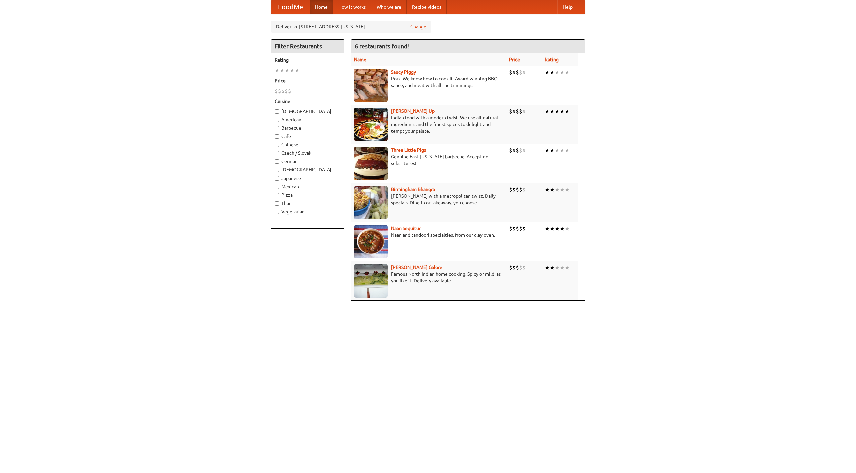 This screenshot has width=856, height=473. Describe the element at coordinates (308, 101) in the screenshot. I see `h5: Cuisine` at that location.